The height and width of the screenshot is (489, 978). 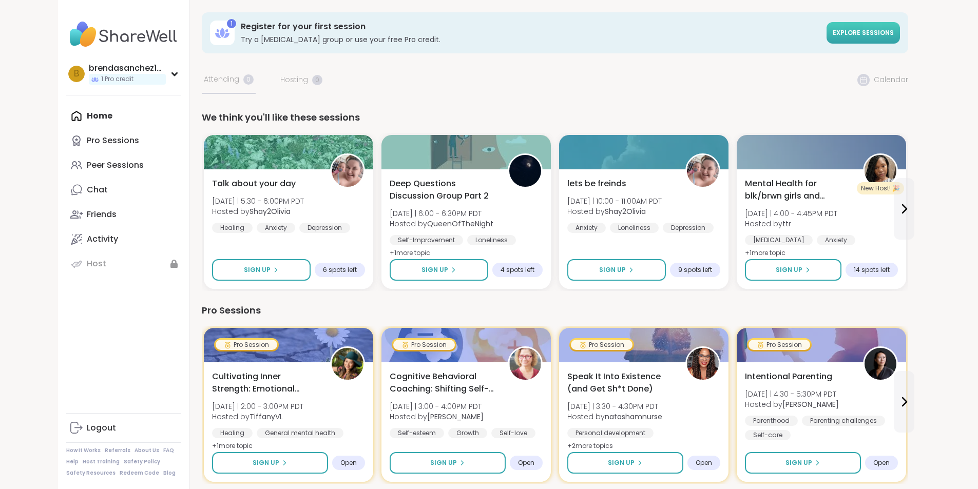 I want to click on a: Redeem Code, so click(x=139, y=473).